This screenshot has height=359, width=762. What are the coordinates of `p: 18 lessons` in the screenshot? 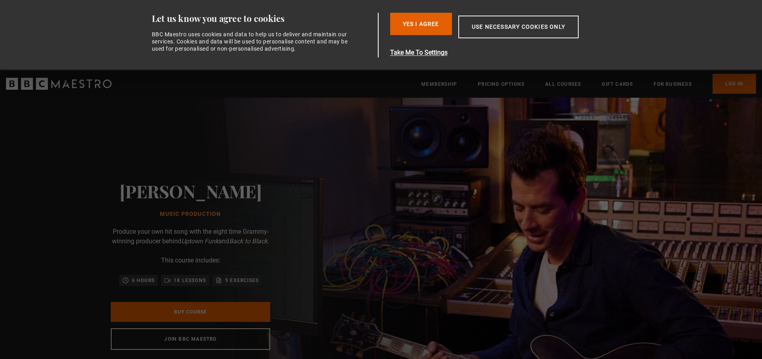 It's located at (190, 280).